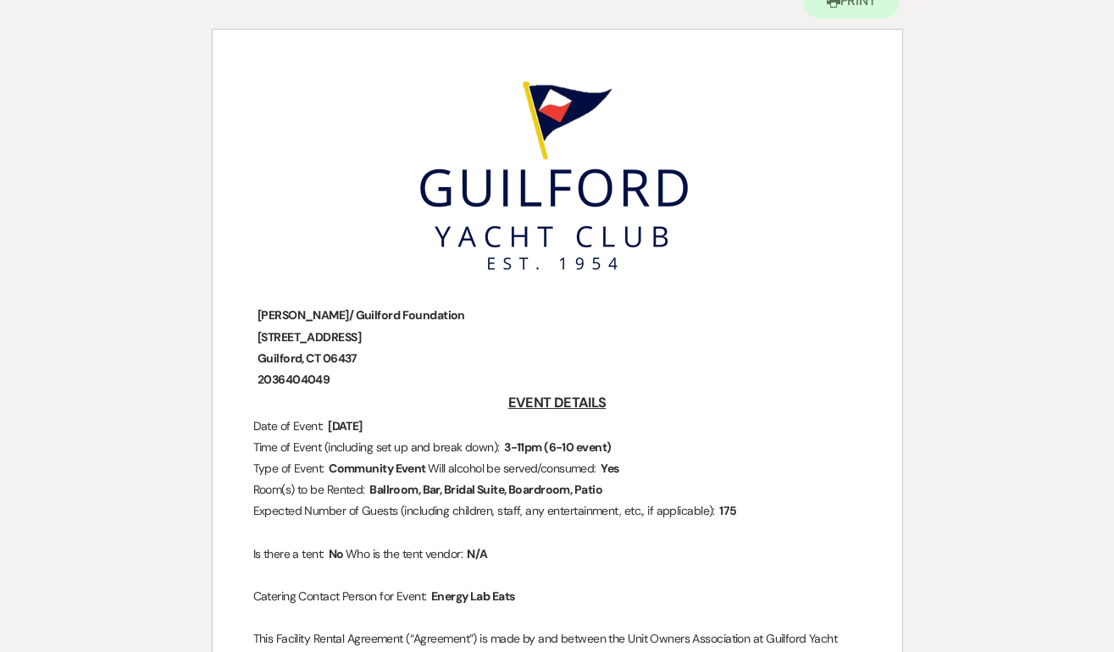 This screenshot has width=1114, height=652. What do you see at coordinates (558, 554) in the screenshot?
I see `p: Is there a tent: Who is the tent vendor:` at bounding box center [558, 554].